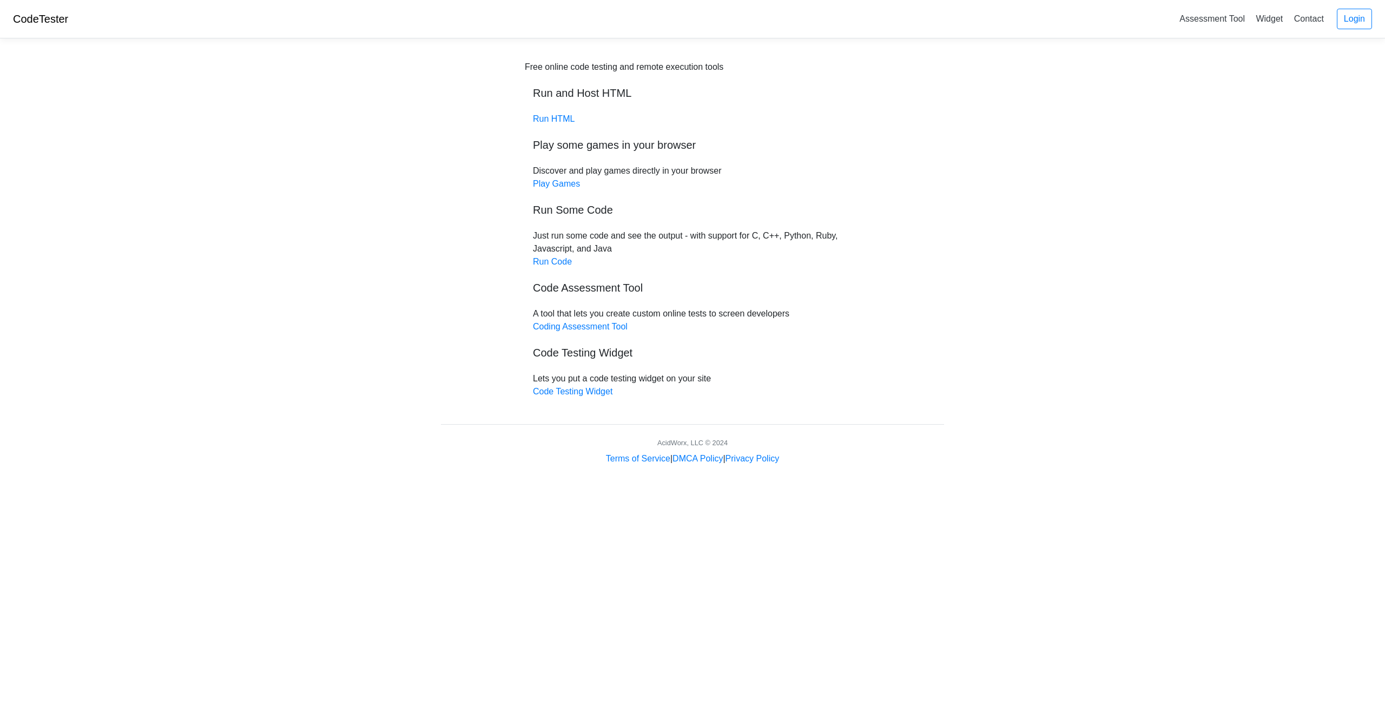 The width and height of the screenshot is (1385, 713). I want to click on a: Code Testing Widget, so click(572, 391).